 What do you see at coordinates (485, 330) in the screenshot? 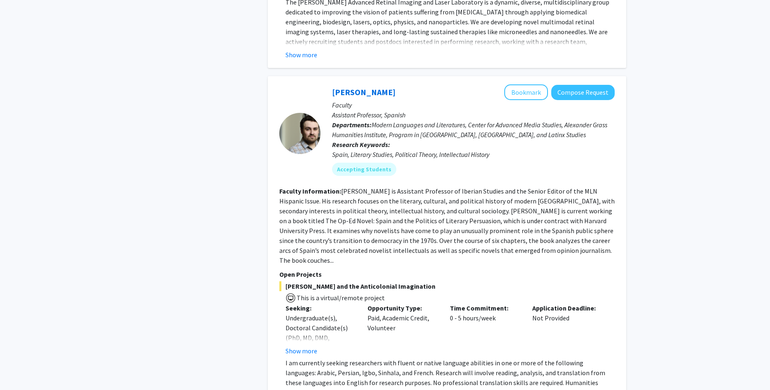
I see `div: 0 - 5 hours/week` at bounding box center [485, 330].